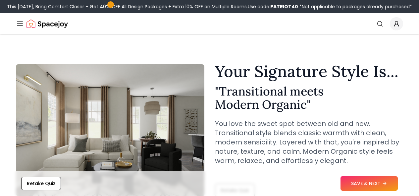 This screenshot has width=419, height=196. Describe the element at coordinates (47, 24) in the screenshot. I see `img: Spacejoy Logo` at that location.